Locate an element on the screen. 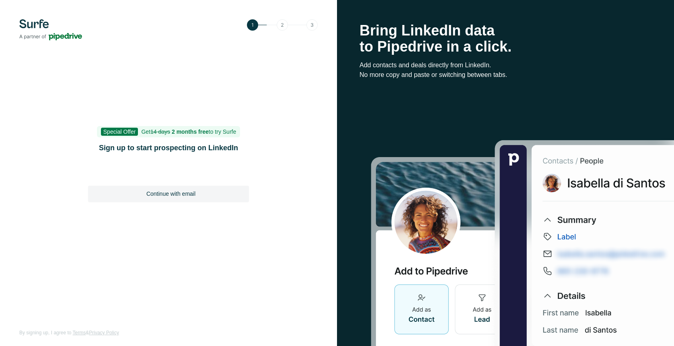  s: 14 days is located at coordinates (160, 132).